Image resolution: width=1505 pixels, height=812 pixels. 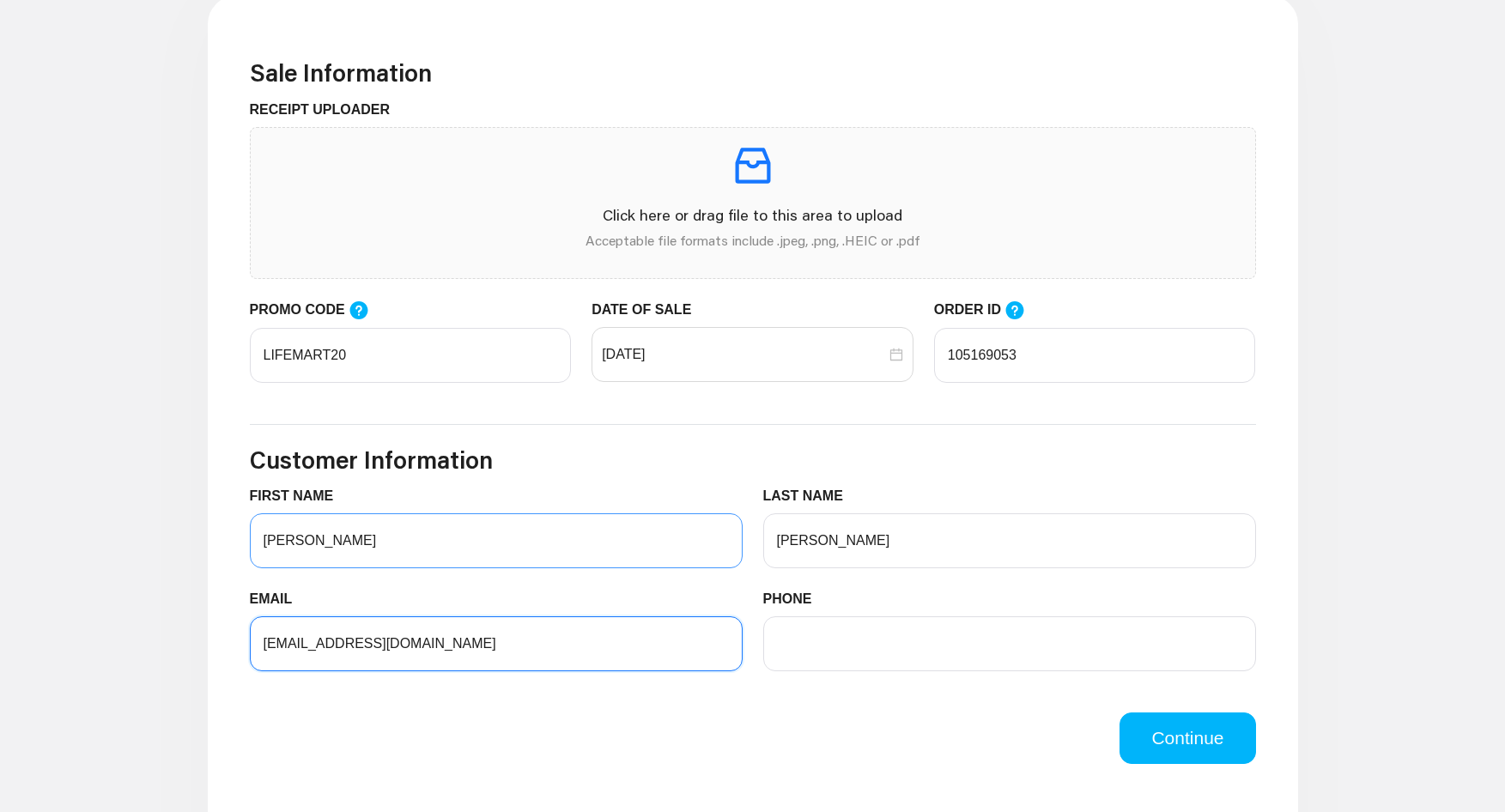 What do you see at coordinates (809, 496) in the screenshot?
I see `label: LAST NAME` at bounding box center [809, 496].